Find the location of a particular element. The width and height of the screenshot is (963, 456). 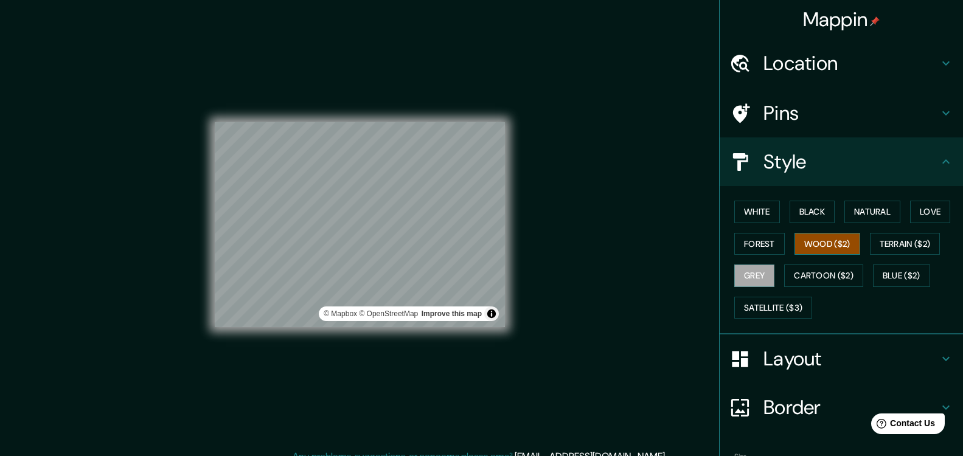

img: pin-icon.png is located at coordinates (875, 21).